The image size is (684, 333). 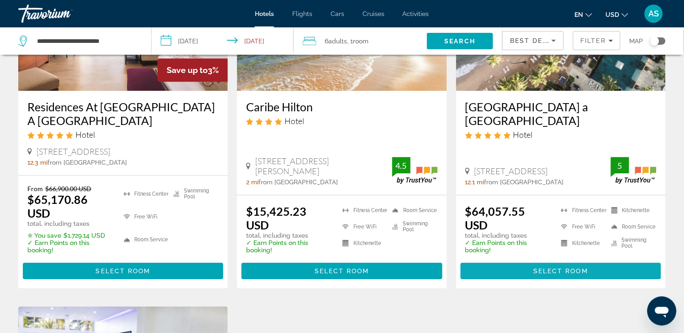 I want to click on span: , 1, so click(x=358, y=41).